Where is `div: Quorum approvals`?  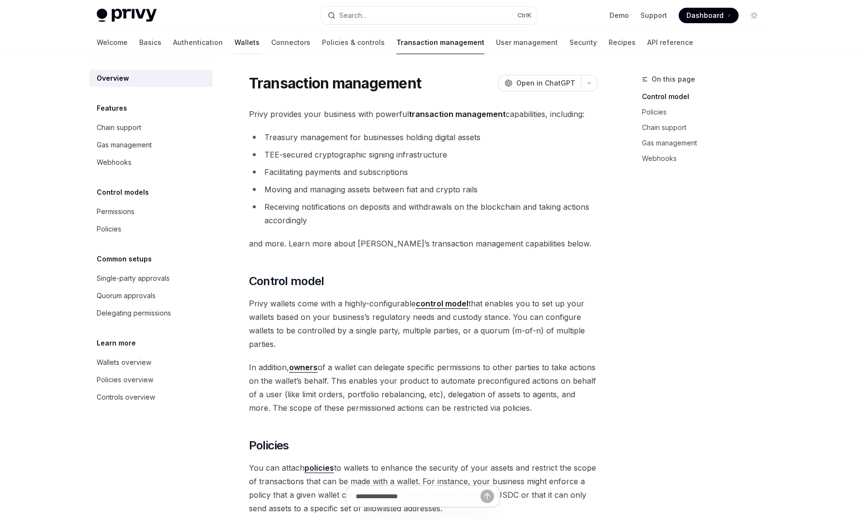
div: Quorum approvals is located at coordinates (126, 296).